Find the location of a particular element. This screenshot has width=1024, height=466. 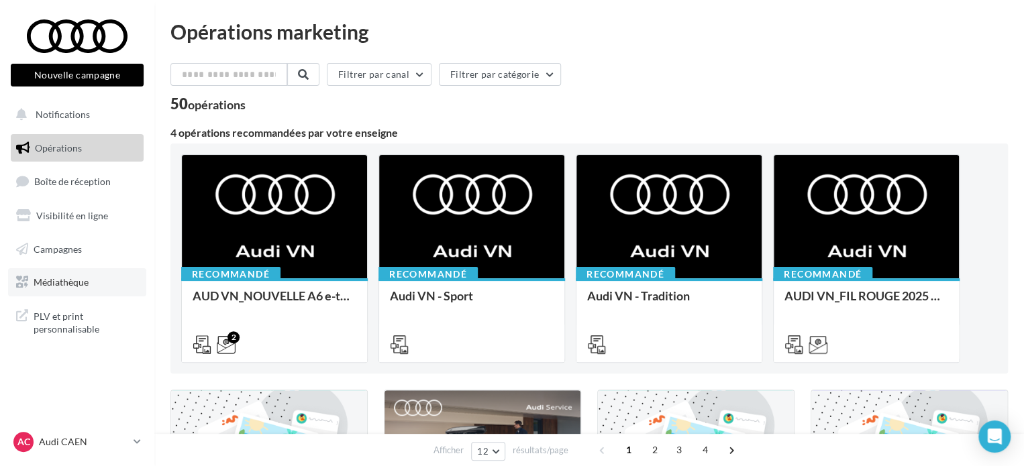

div: Audi VN - Sport is located at coordinates (472, 303).